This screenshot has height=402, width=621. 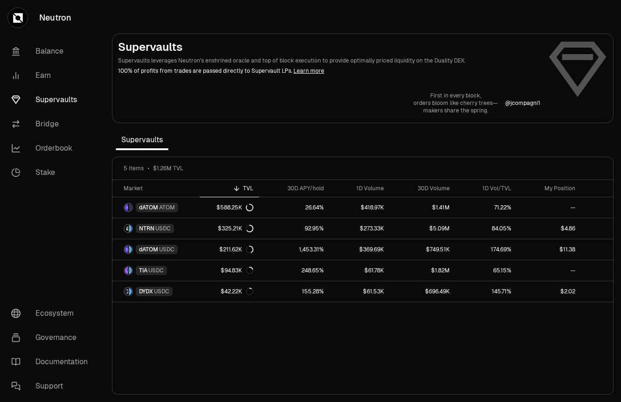 I want to click on a: 248.65%, so click(x=294, y=270).